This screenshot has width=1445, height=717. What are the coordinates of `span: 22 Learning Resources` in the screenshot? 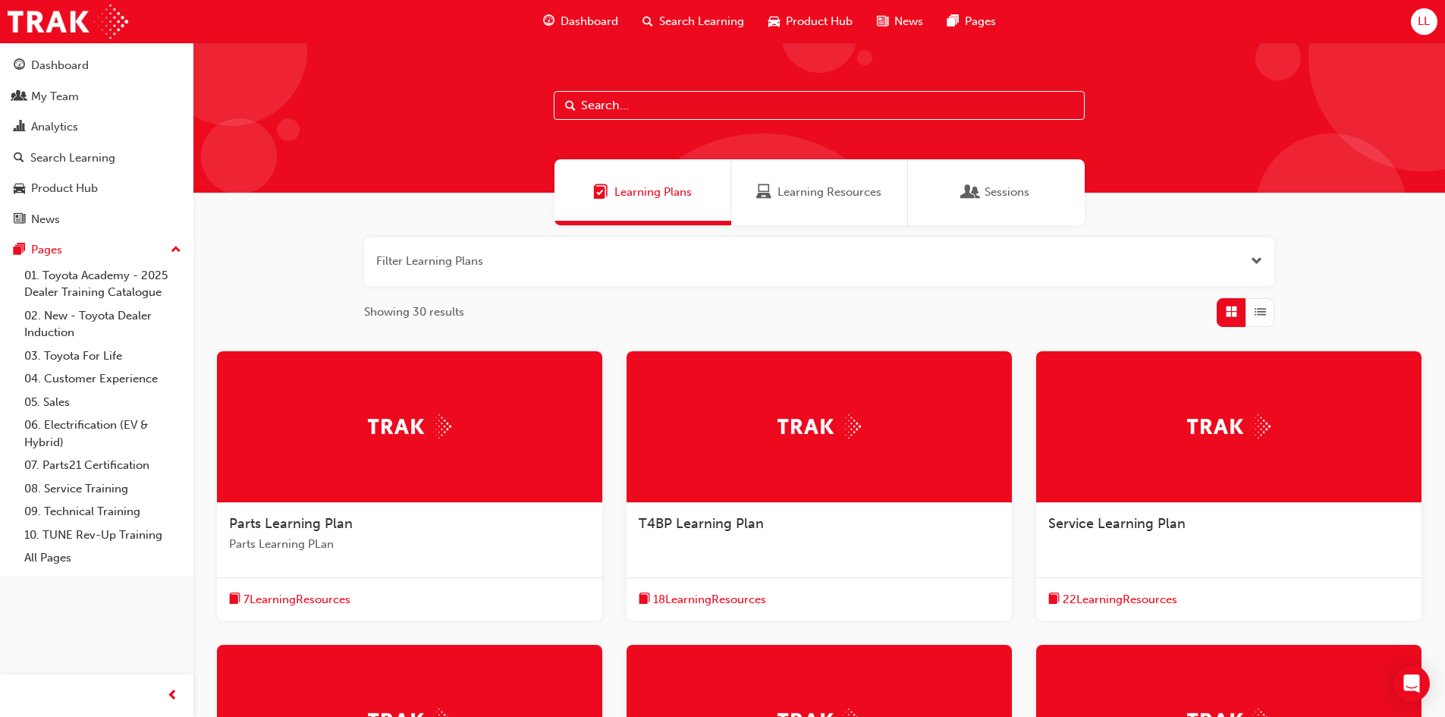 It's located at (1120, 599).